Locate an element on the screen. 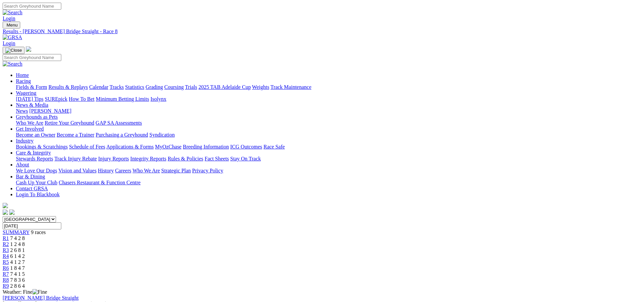 This screenshot has width=631, height=302. a: Industry is located at coordinates (24, 140).